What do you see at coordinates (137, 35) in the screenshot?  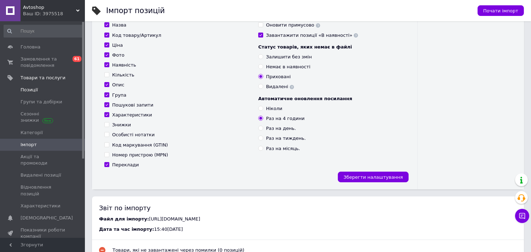 I see `div: Код товару/Артикул` at bounding box center [137, 35].